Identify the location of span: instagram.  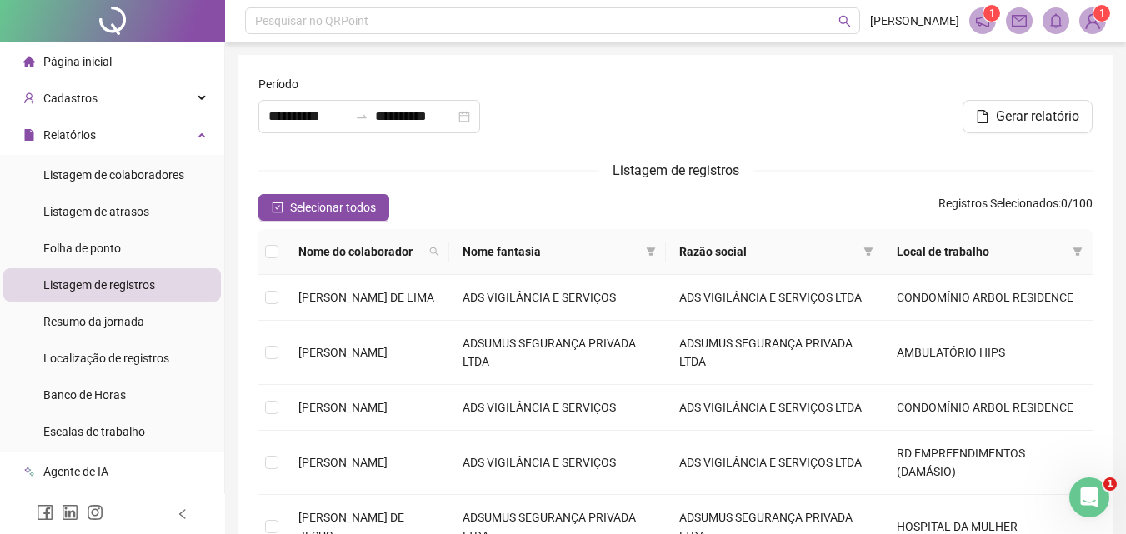
(95, 513).